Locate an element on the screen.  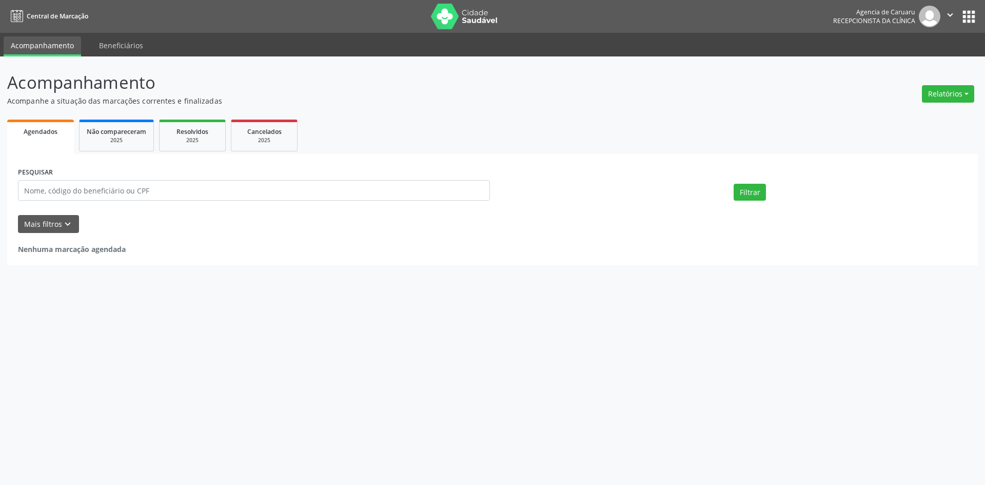
button: Filtrar is located at coordinates (749, 192).